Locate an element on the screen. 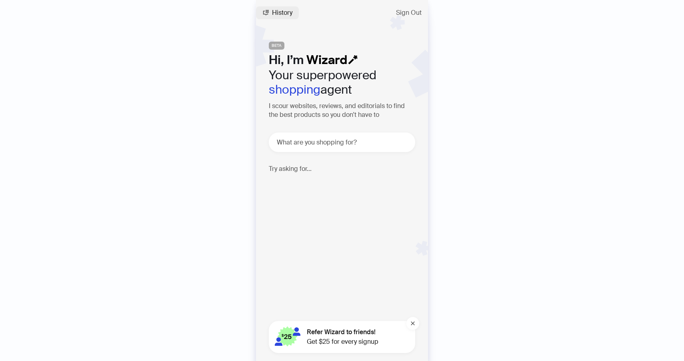 This screenshot has height=361, width=684. button: Sign Out is located at coordinates (409, 13).